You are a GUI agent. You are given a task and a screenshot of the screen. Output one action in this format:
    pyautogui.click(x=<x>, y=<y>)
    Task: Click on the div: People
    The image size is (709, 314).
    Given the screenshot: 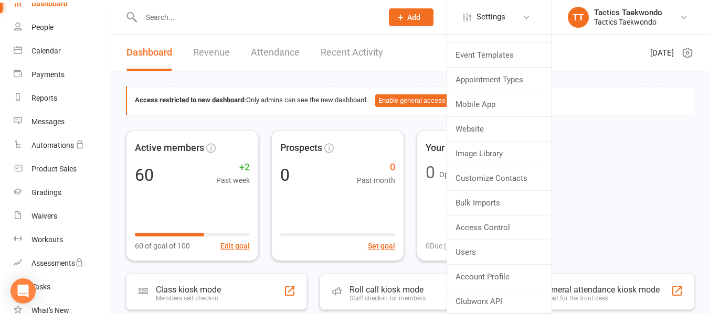 What is the action you would take?
    pyautogui.click(x=42, y=27)
    